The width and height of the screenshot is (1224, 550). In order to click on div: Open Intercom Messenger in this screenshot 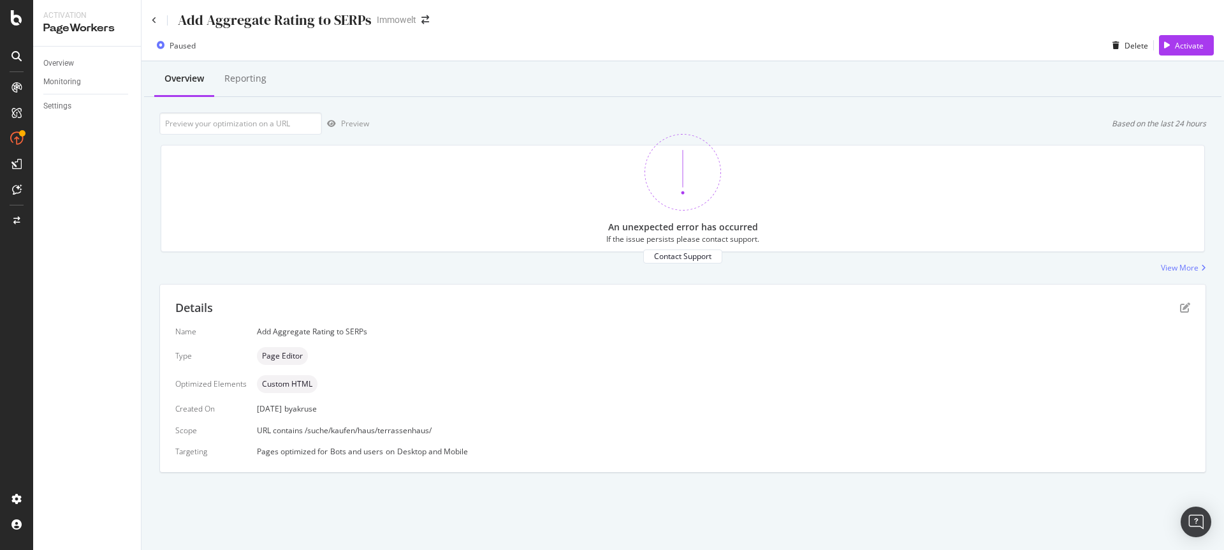, I will do `click(1196, 521)`.